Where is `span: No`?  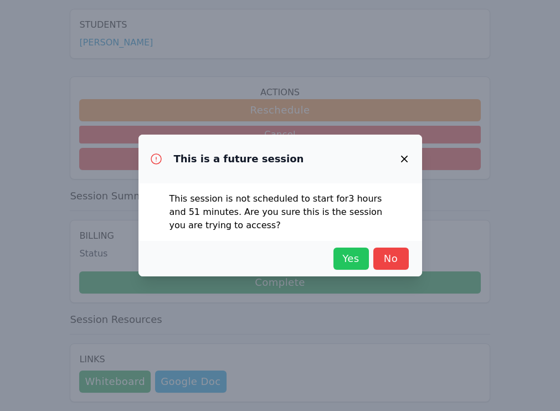 span: No is located at coordinates (391, 259).